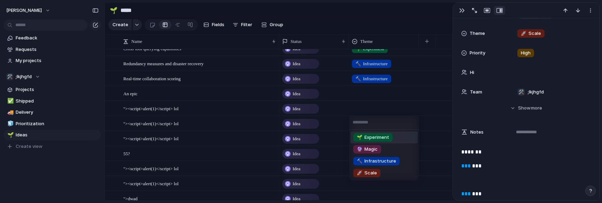 The height and width of the screenshot is (203, 602). I want to click on span: Magic, so click(367, 149).